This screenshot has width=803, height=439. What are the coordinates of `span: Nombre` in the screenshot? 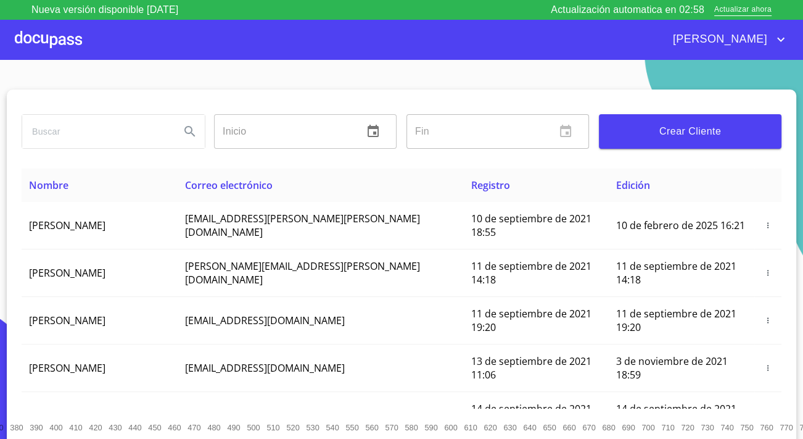 It's located at (49, 185).